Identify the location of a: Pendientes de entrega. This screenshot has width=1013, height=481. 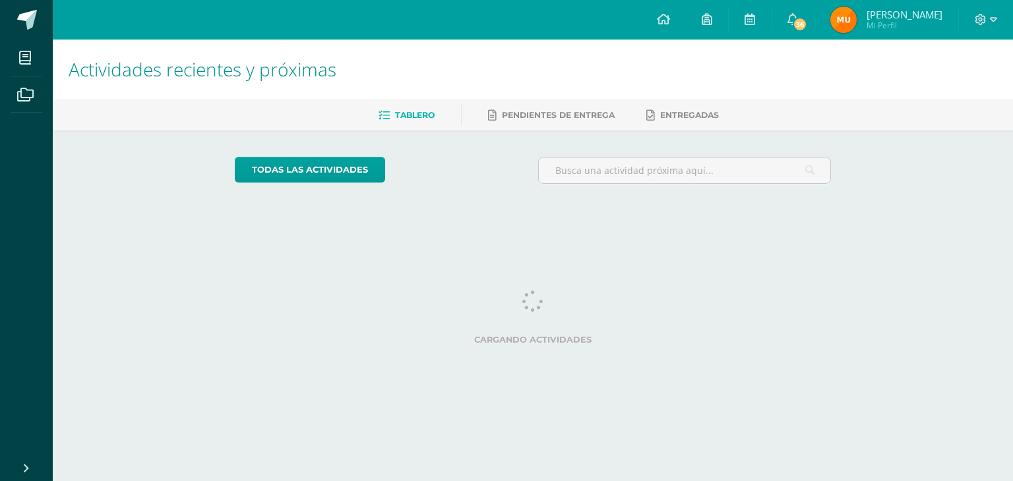
(551, 115).